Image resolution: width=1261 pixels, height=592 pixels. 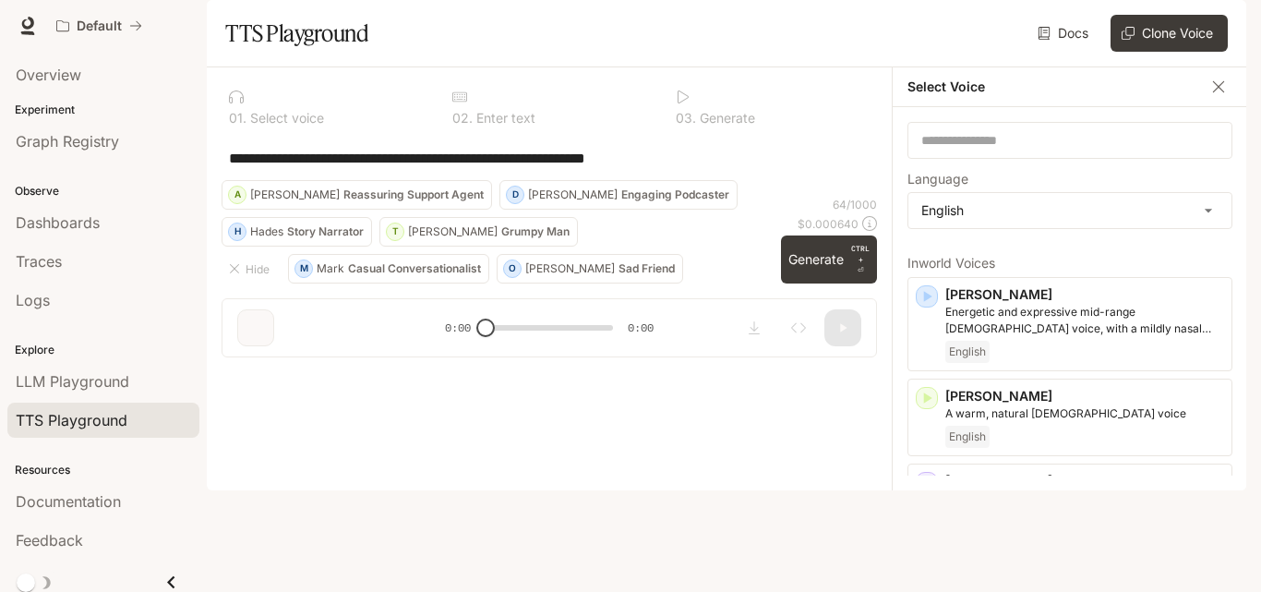 What do you see at coordinates (395, 232) in the screenshot?
I see `div: T` at bounding box center [395, 232].